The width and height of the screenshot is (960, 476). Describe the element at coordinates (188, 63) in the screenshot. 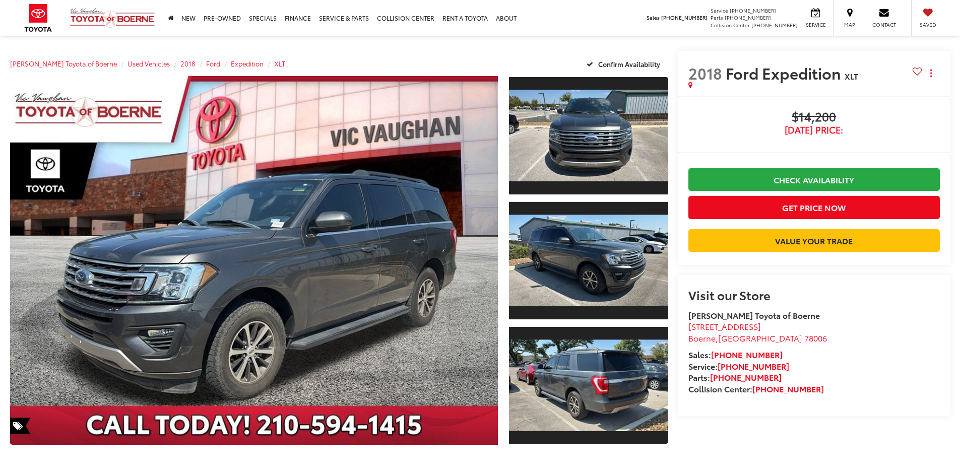

I see `a: 2018` at that location.